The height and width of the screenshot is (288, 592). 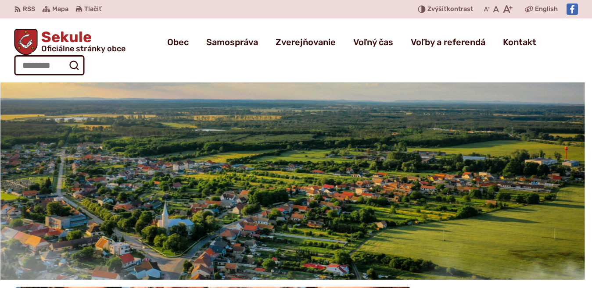 I want to click on span: English, so click(x=546, y=9).